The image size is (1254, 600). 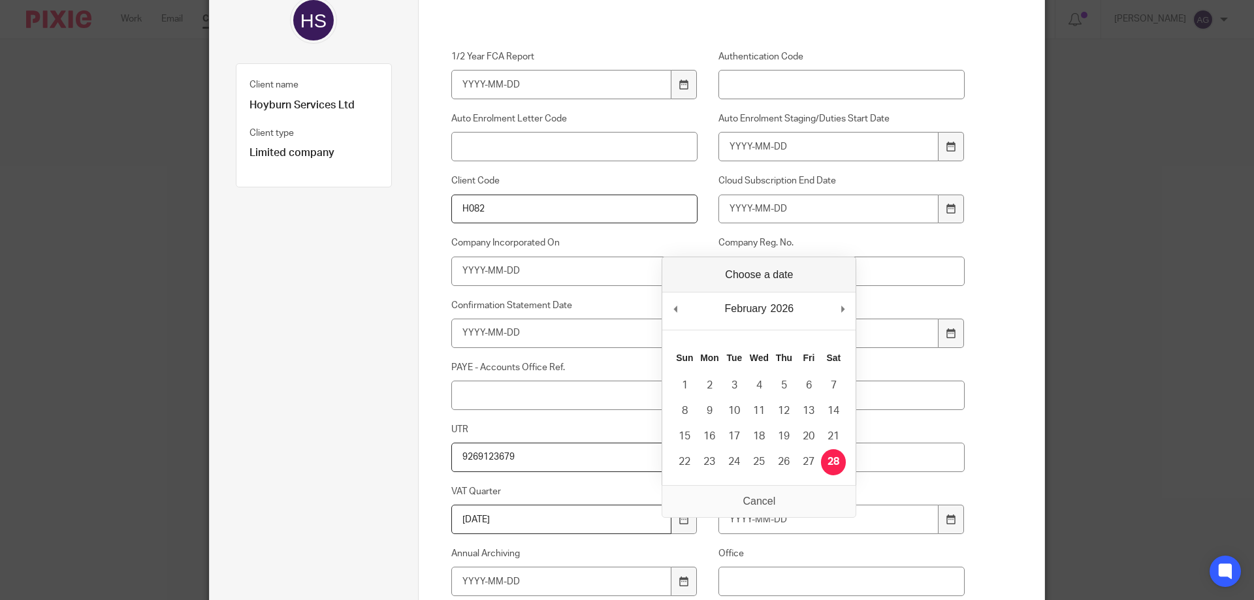 I want to click on abbr: Saturday, so click(x=834, y=358).